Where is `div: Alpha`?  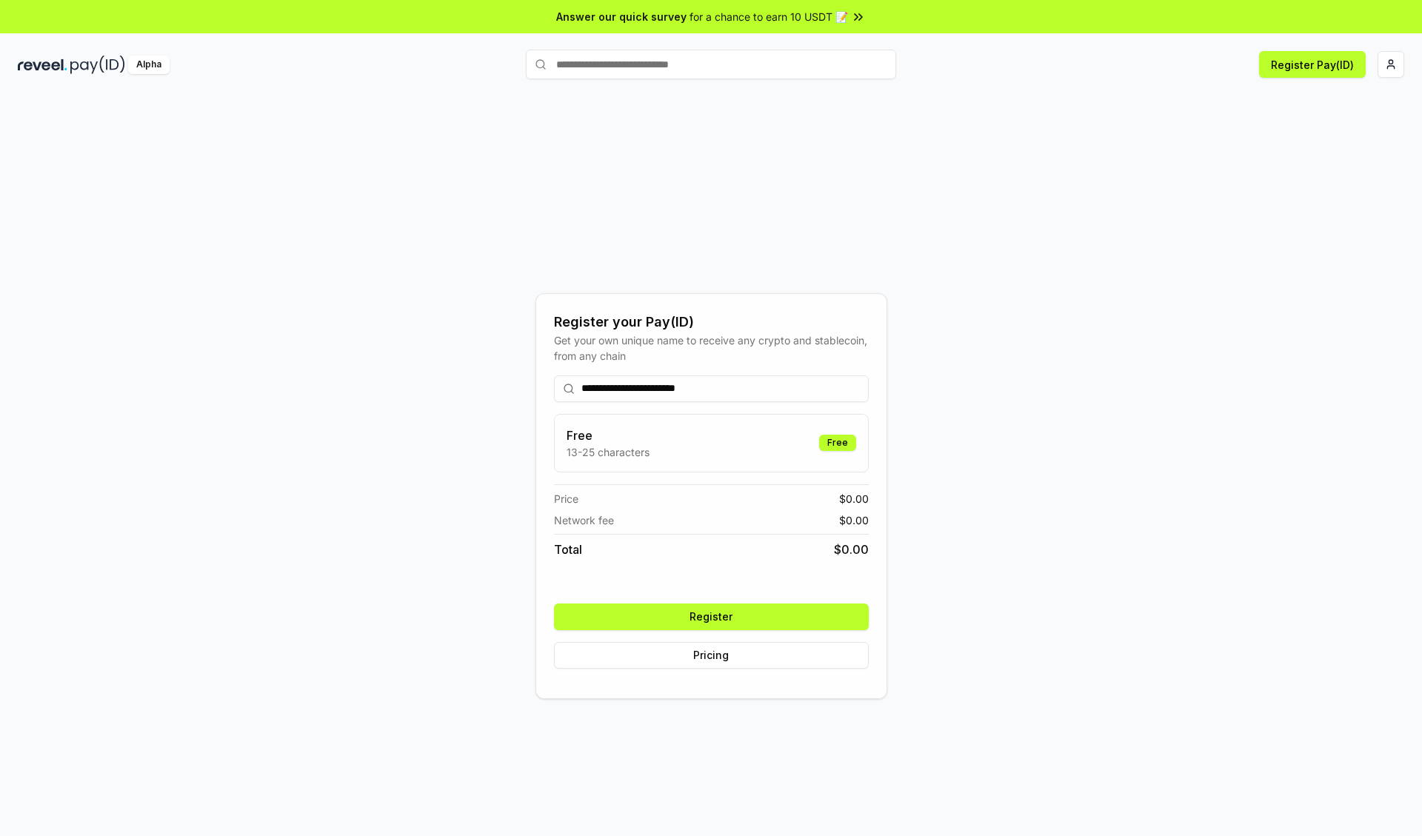
div: Alpha is located at coordinates (149, 64).